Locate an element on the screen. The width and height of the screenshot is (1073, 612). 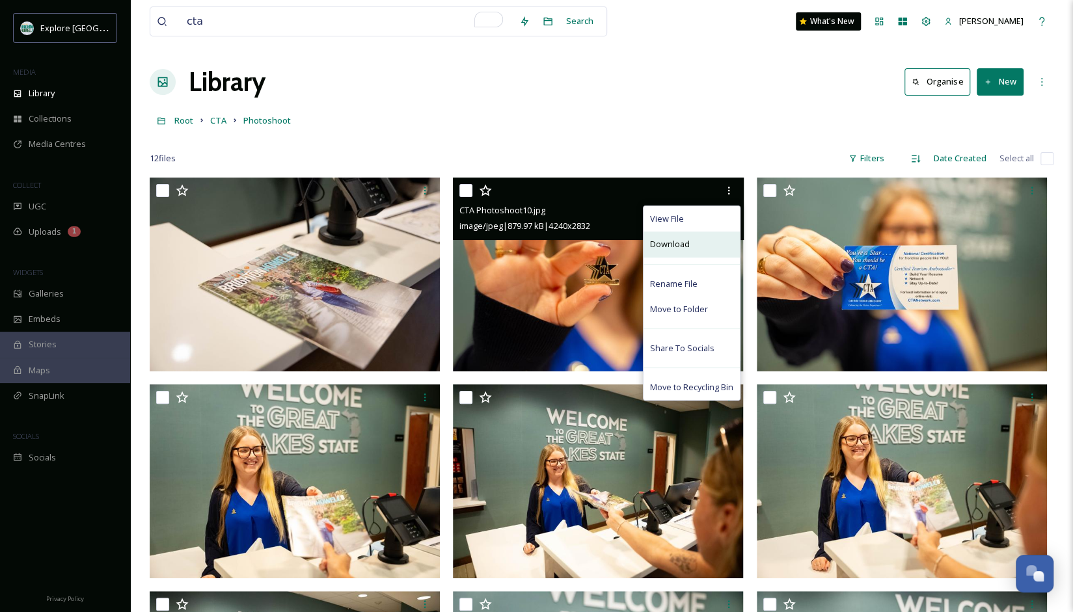
a: Privacy Policy is located at coordinates (65, 598).